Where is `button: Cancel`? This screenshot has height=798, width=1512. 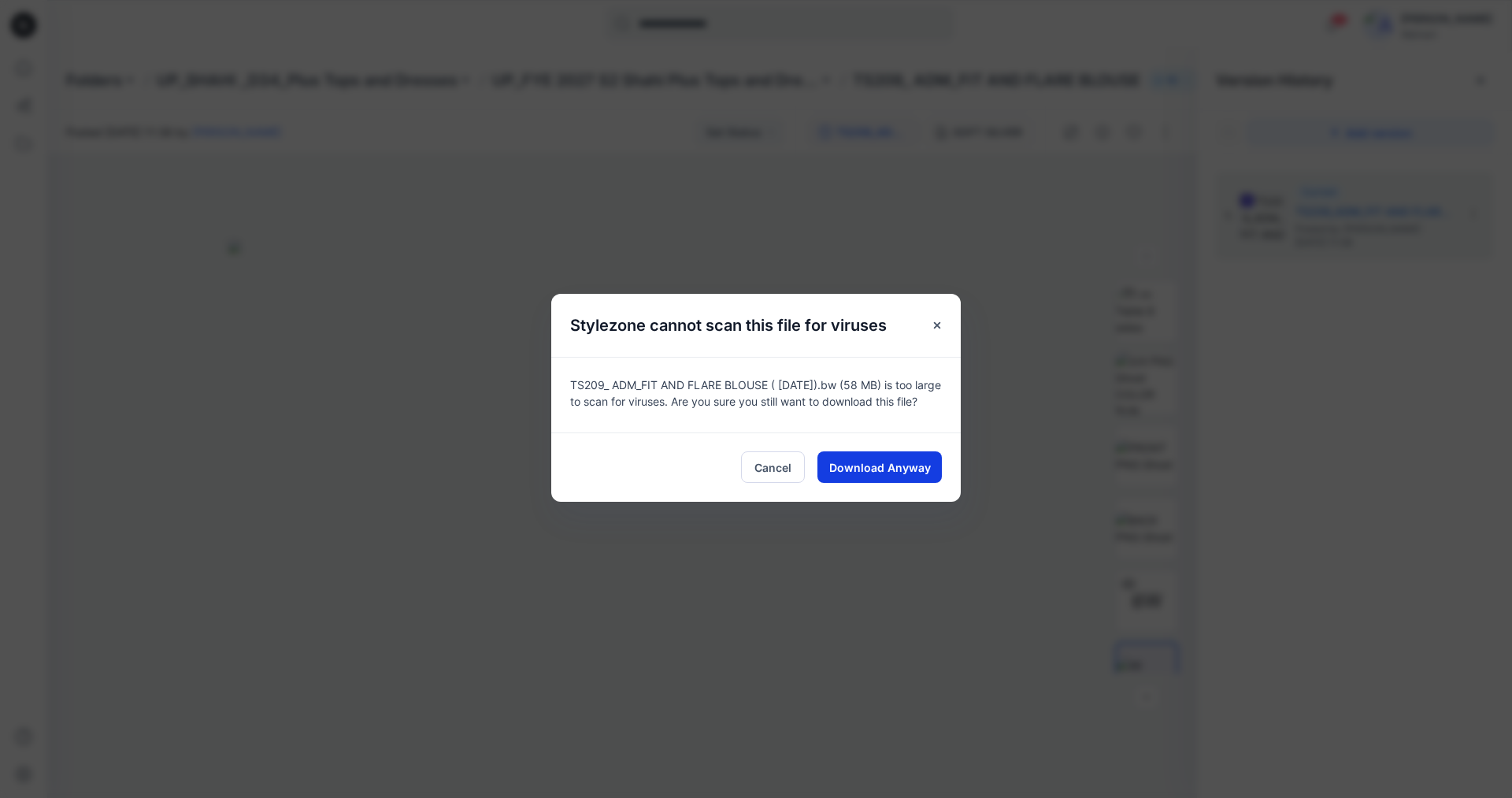
button: Cancel is located at coordinates (772, 467).